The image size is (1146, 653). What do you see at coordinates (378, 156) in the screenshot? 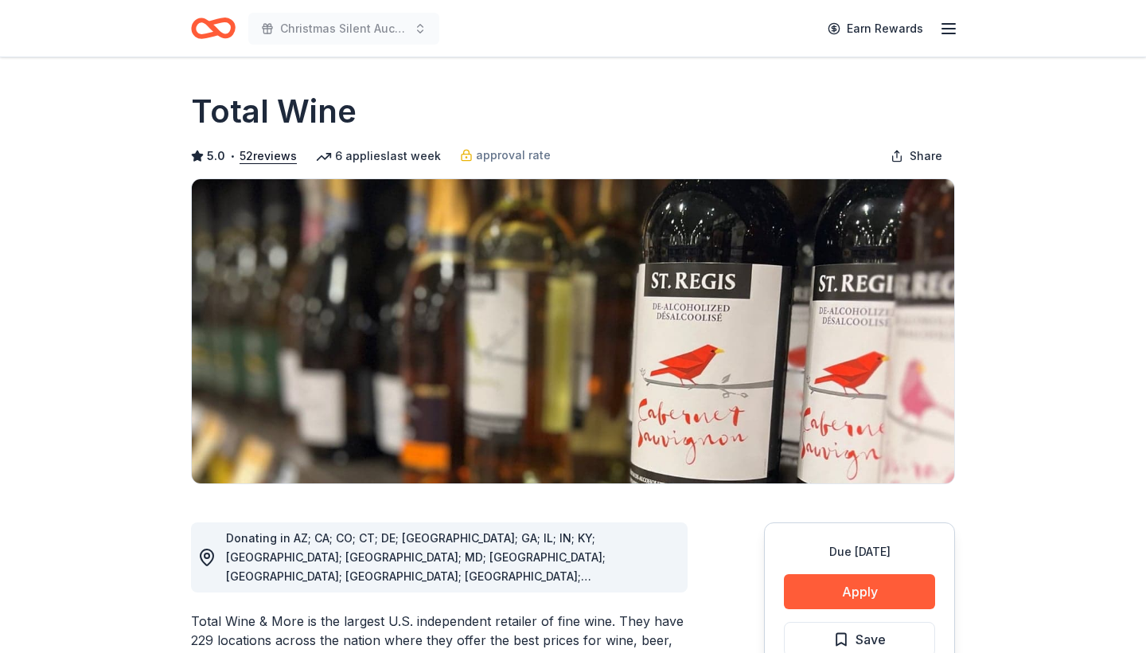
I see `div: 6 applies last week` at bounding box center [378, 156].